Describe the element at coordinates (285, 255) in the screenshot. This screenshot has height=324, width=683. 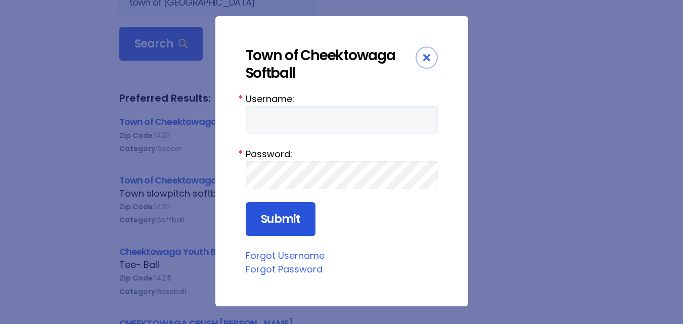
I see `a: Forgot Username` at that location.